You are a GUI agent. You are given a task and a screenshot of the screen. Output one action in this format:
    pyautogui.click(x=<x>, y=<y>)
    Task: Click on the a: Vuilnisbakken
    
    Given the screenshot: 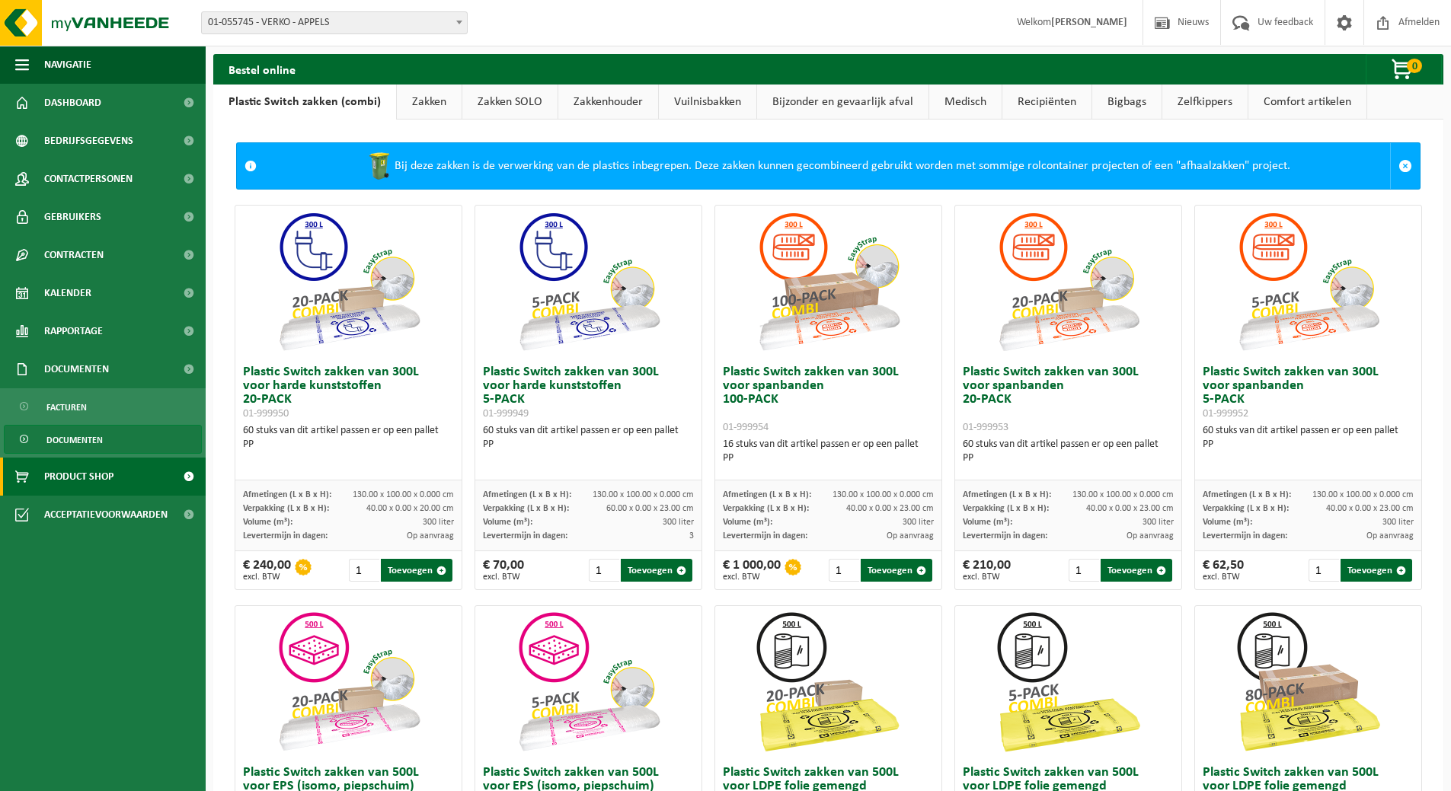 What is the action you would take?
    pyautogui.click(x=707, y=102)
    